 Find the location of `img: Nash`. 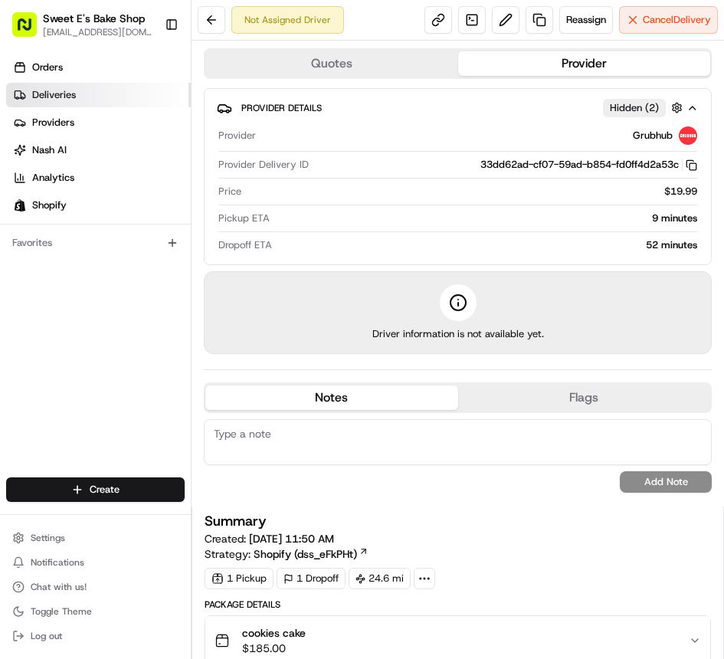

img: Nash is located at coordinates (31, 31).